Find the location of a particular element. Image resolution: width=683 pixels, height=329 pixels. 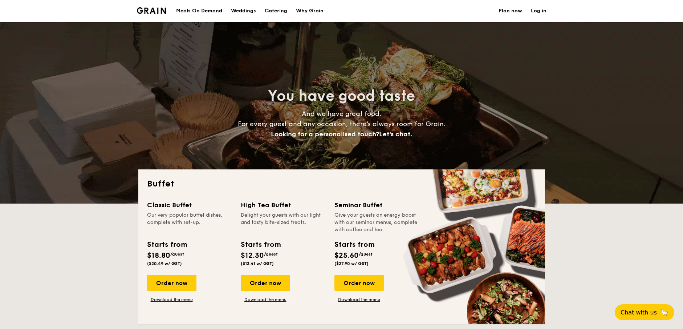

div: Give your guests an energy boost with our seminar menus, complete with coffee and tea. is located at coordinates (377, 222).